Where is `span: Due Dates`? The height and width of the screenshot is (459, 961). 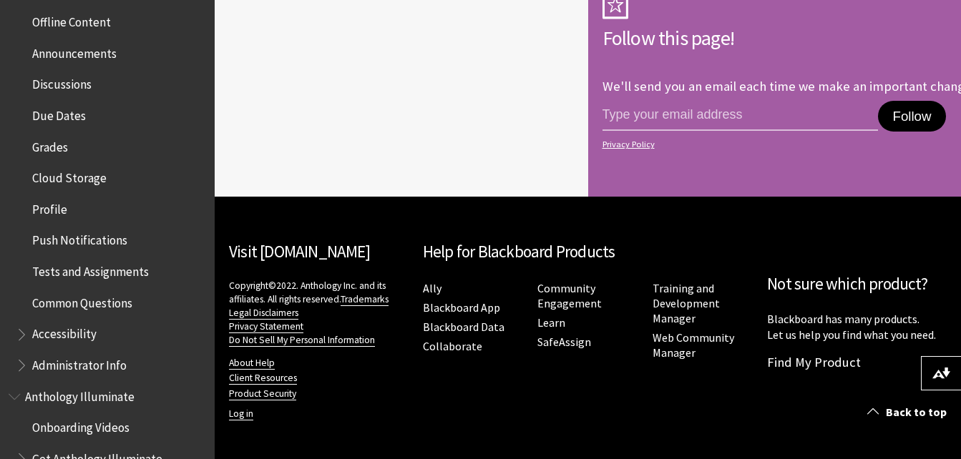
span: Due Dates is located at coordinates (59, 113).